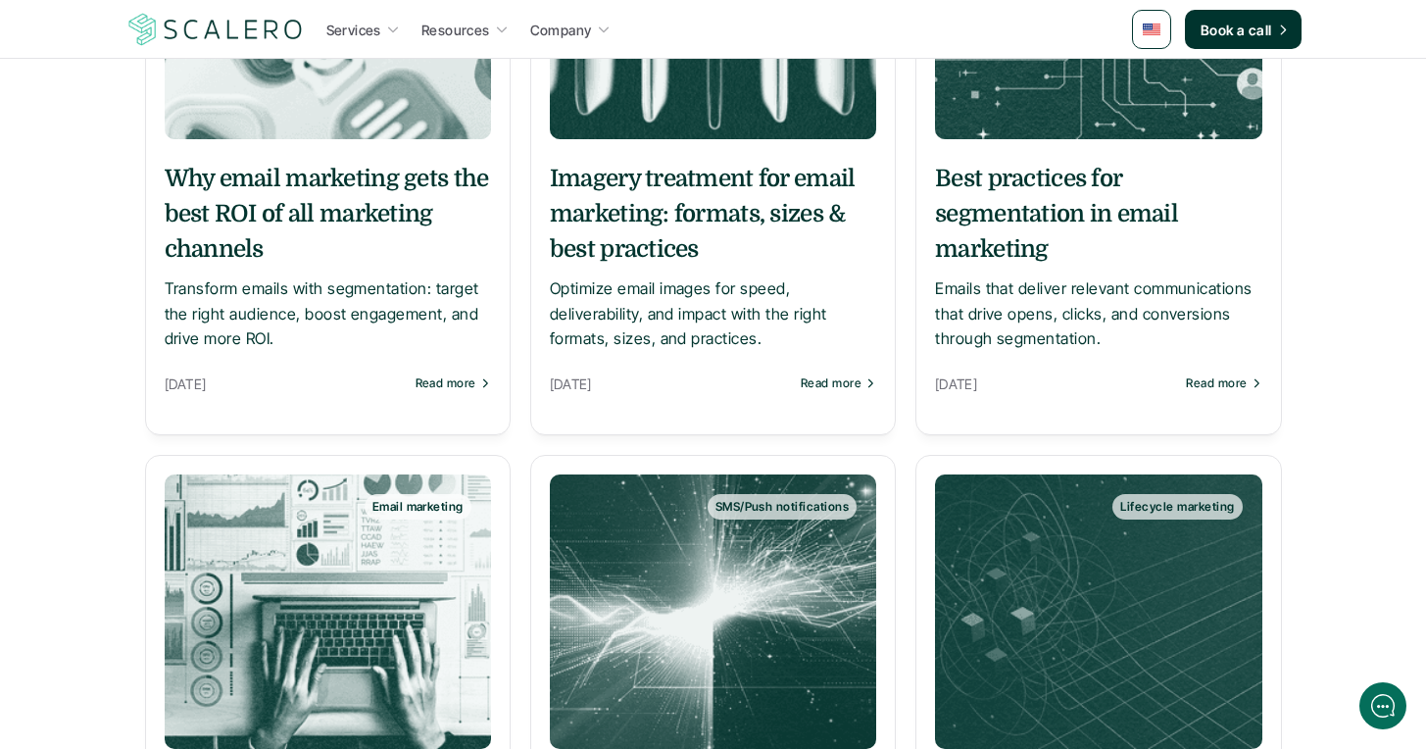  Describe the element at coordinates (354, 29) in the screenshot. I see `p: Services` at that location.